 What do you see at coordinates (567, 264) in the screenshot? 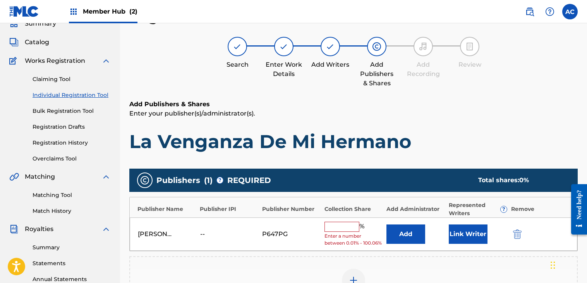
I see `div: Chat Widget` at bounding box center [567, 264].